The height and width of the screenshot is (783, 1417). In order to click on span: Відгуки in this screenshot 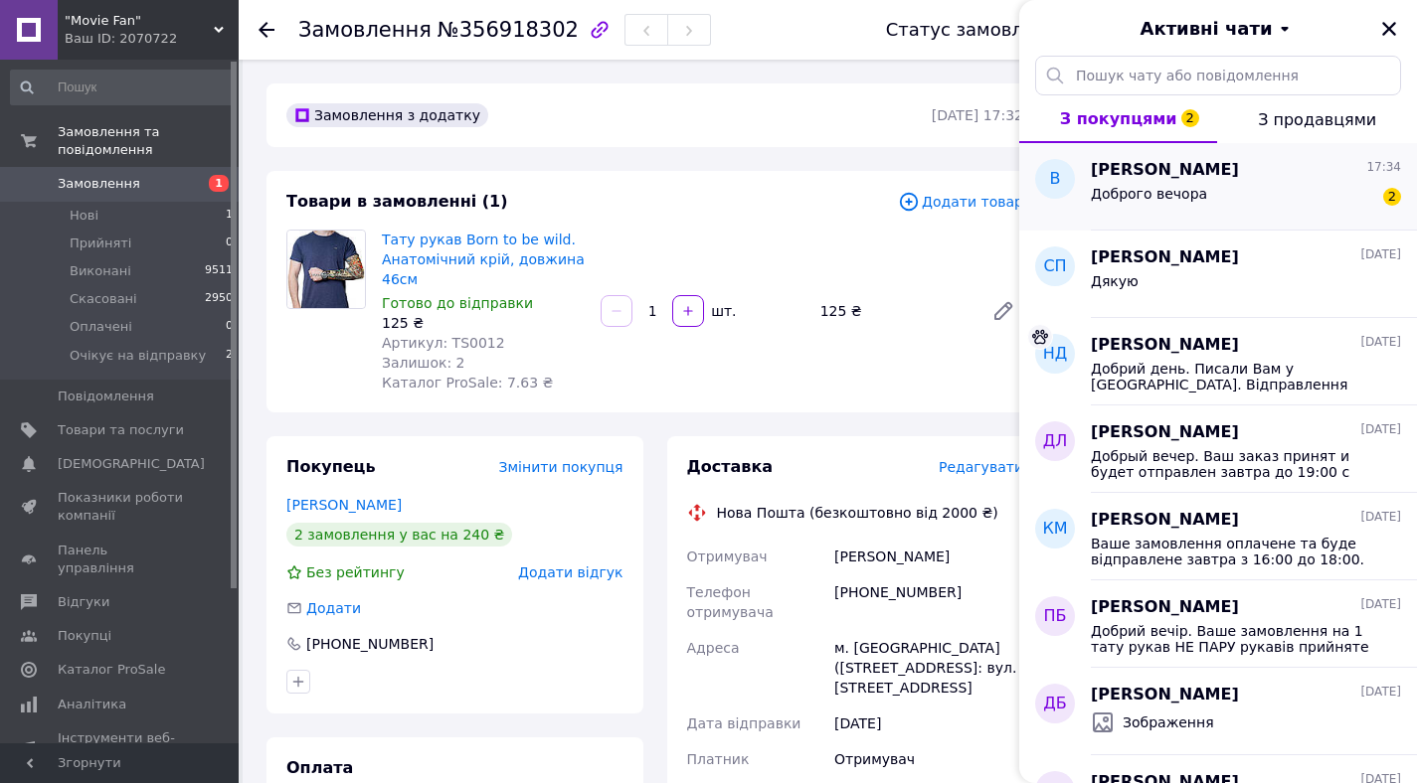, I will do `click(84, 602)`.